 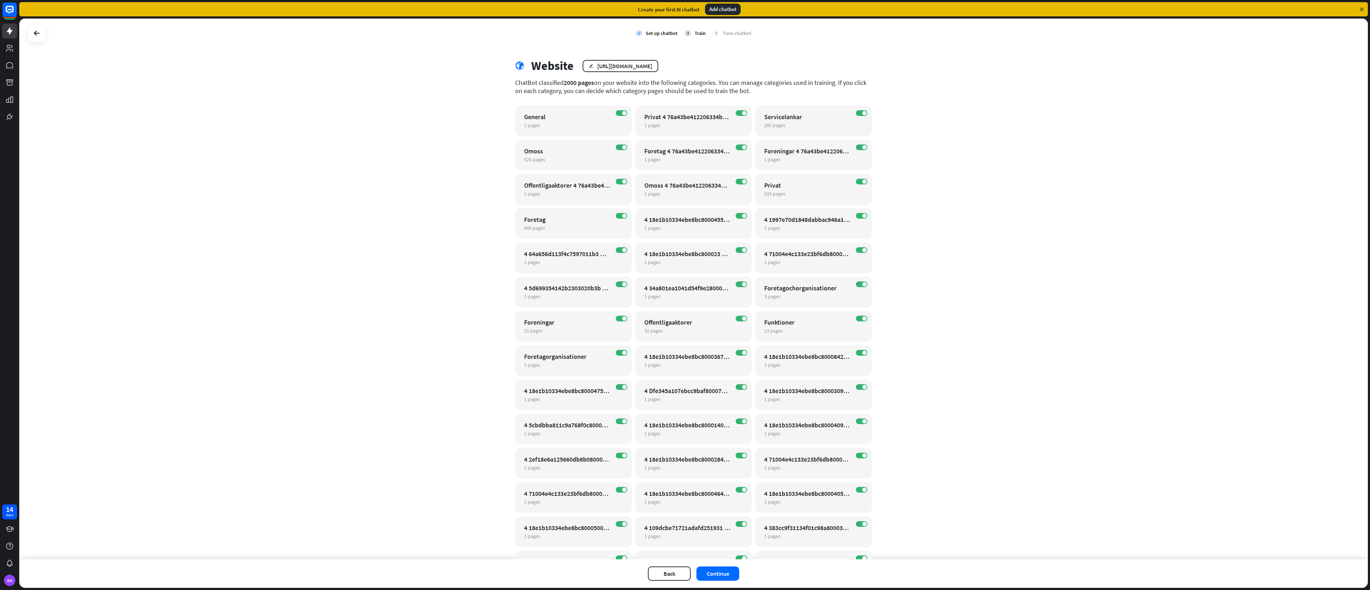 I want to click on div: 4 71004e4c133e23bf6db80001071 Html, so click(x=808, y=459).